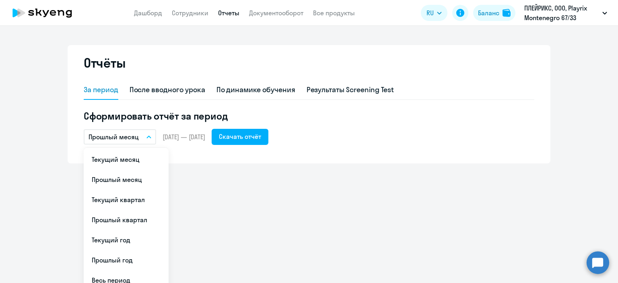  Describe the element at coordinates (494, 13) in the screenshot. I see `button: Балансbalance` at that location.